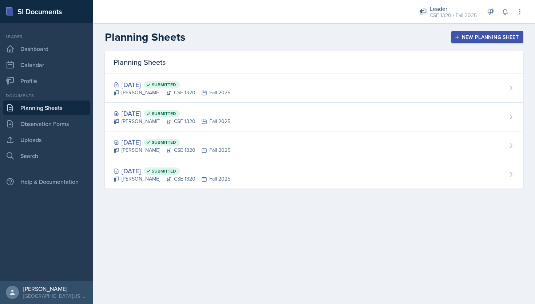 The image size is (535, 304). I want to click on a: Planning Sheets, so click(47, 108).